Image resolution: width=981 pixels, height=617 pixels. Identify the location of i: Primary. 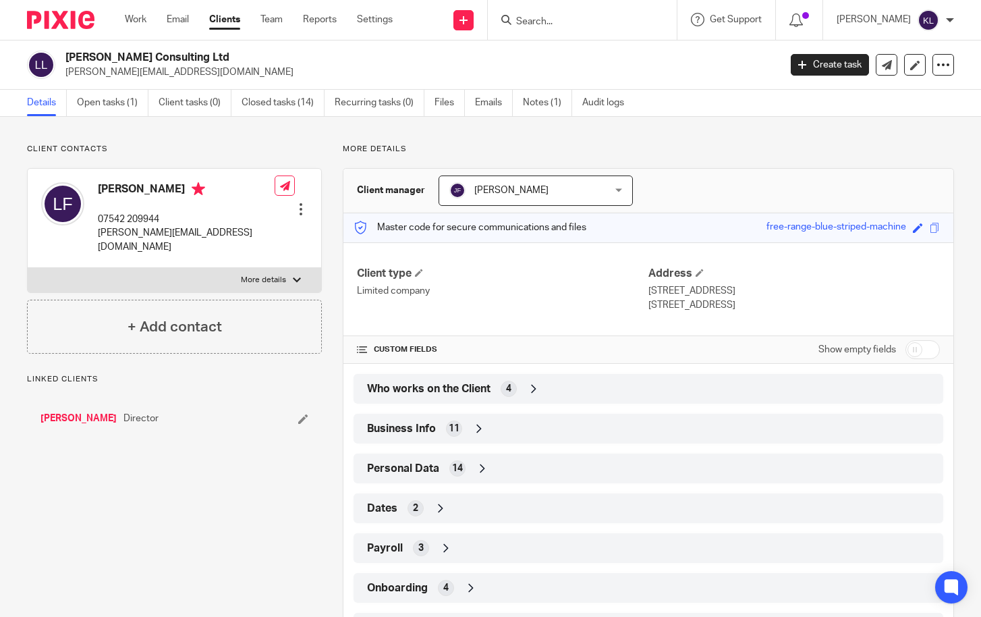
(198, 189).